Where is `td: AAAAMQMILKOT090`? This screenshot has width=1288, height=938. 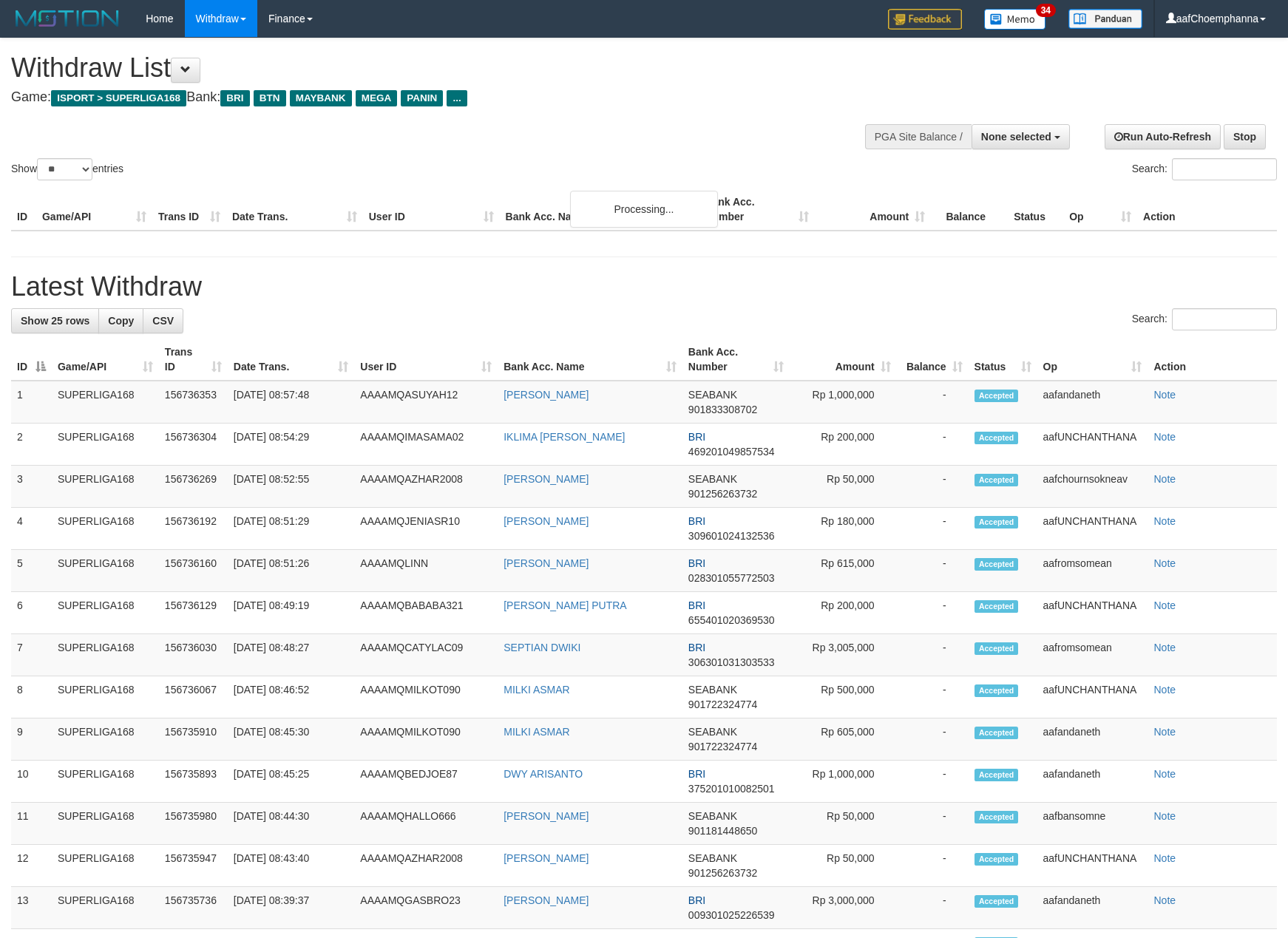
td: AAAAMQMILKOT090 is located at coordinates (426, 697).